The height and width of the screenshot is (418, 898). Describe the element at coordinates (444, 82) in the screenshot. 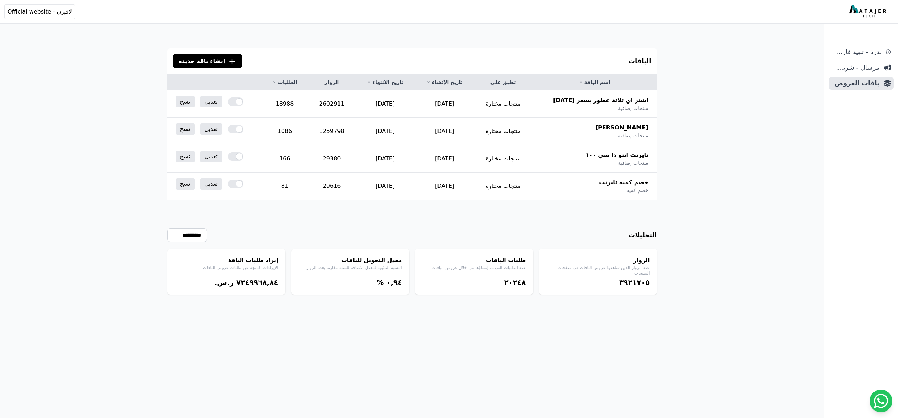

I see `a: تاريخ الإنشاء` at that location.